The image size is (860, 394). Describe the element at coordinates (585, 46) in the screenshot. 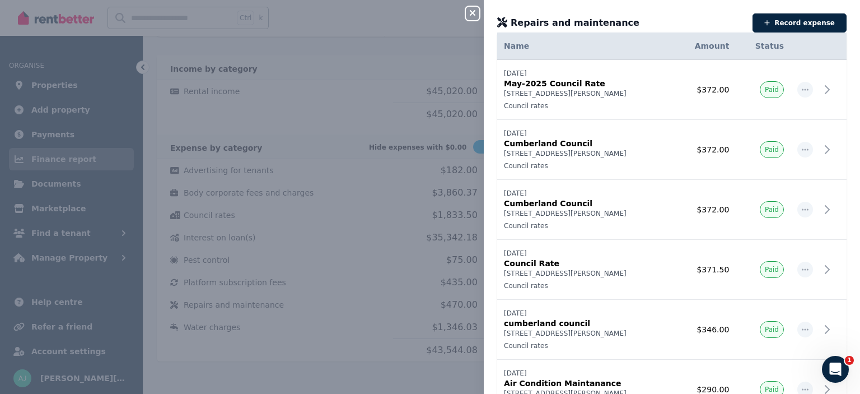

I see `th: Name` at that location.